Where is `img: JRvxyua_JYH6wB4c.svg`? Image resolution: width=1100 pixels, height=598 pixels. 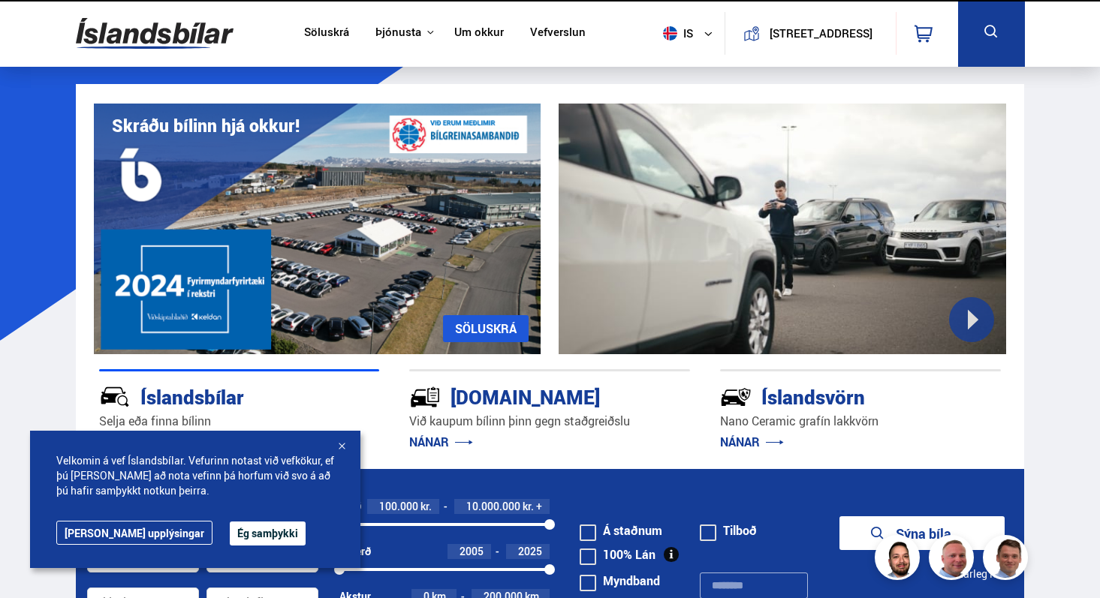
img: JRvxyua_JYH6wB4c.svg is located at coordinates (115, 397).